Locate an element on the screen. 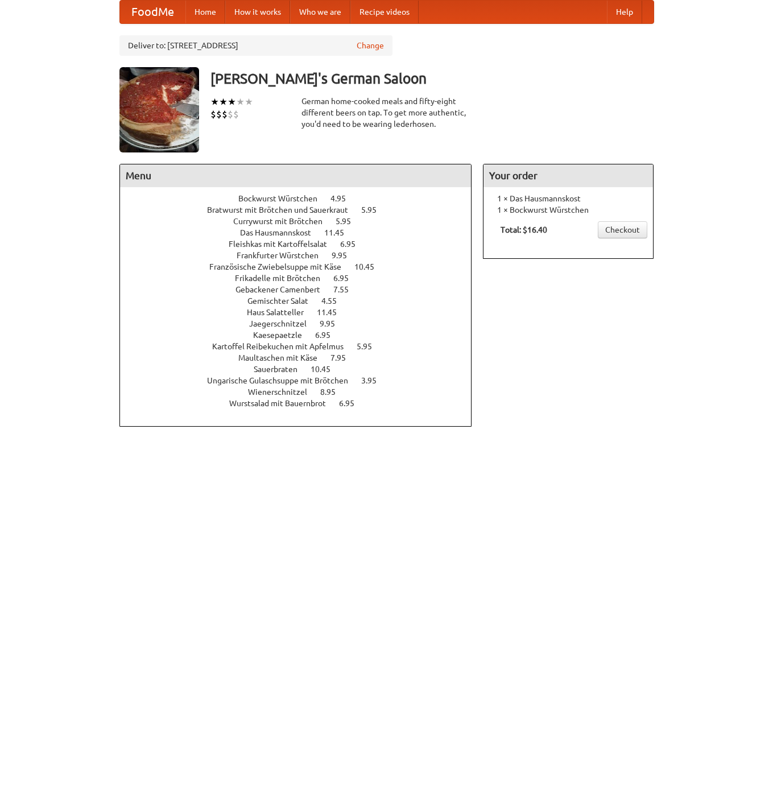 The height and width of the screenshot is (805, 773). span: Sauerbraten is located at coordinates (281, 369).